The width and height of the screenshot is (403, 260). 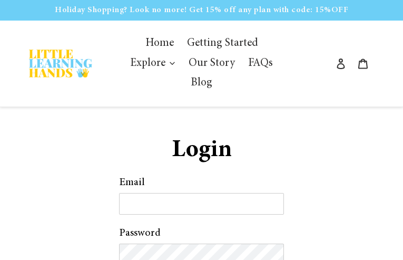 What do you see at coordinates (147, 64) in the screenshot?
I see `span: Explore` at bounding box center [147, 64].